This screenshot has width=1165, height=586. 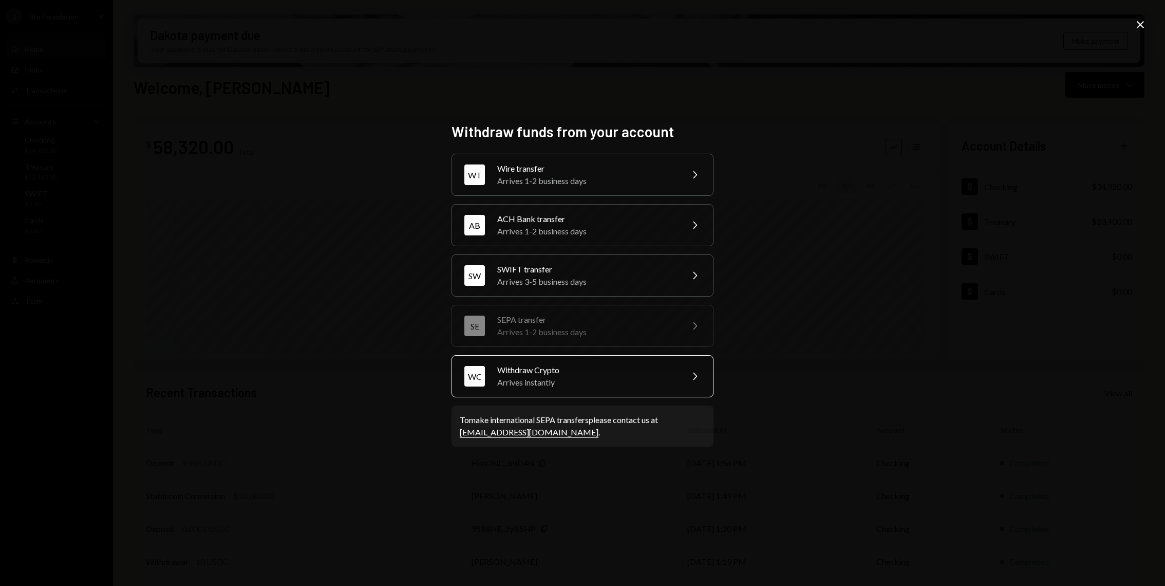 I want to click on div: ACH Bank transfer, so click(x=587, y=219).